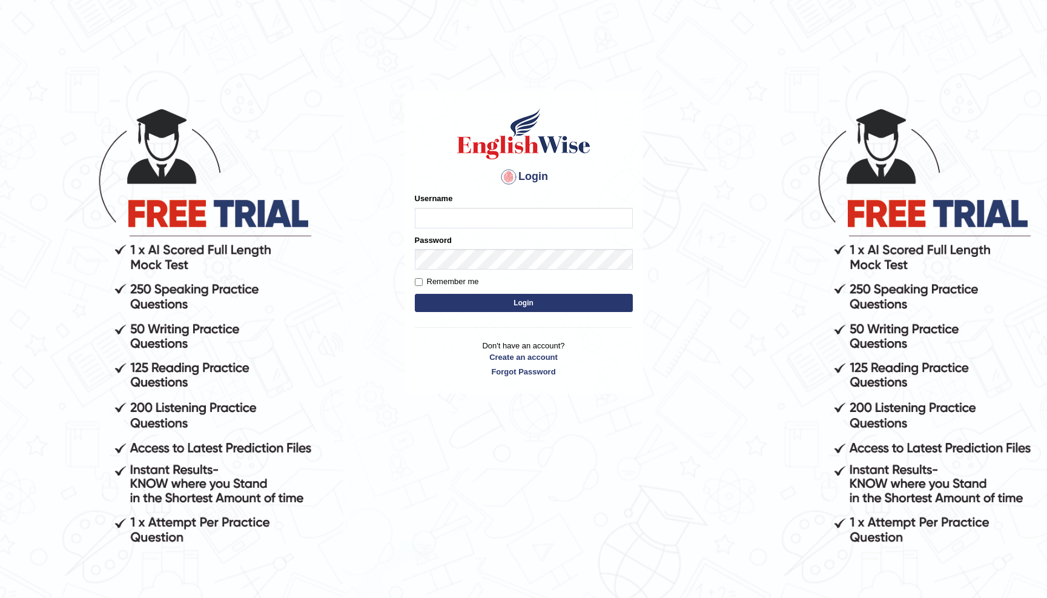  What do you see at coordinates (524, 303) in the screenshot?
I see `button: Login` at bounding box center [524, 303].